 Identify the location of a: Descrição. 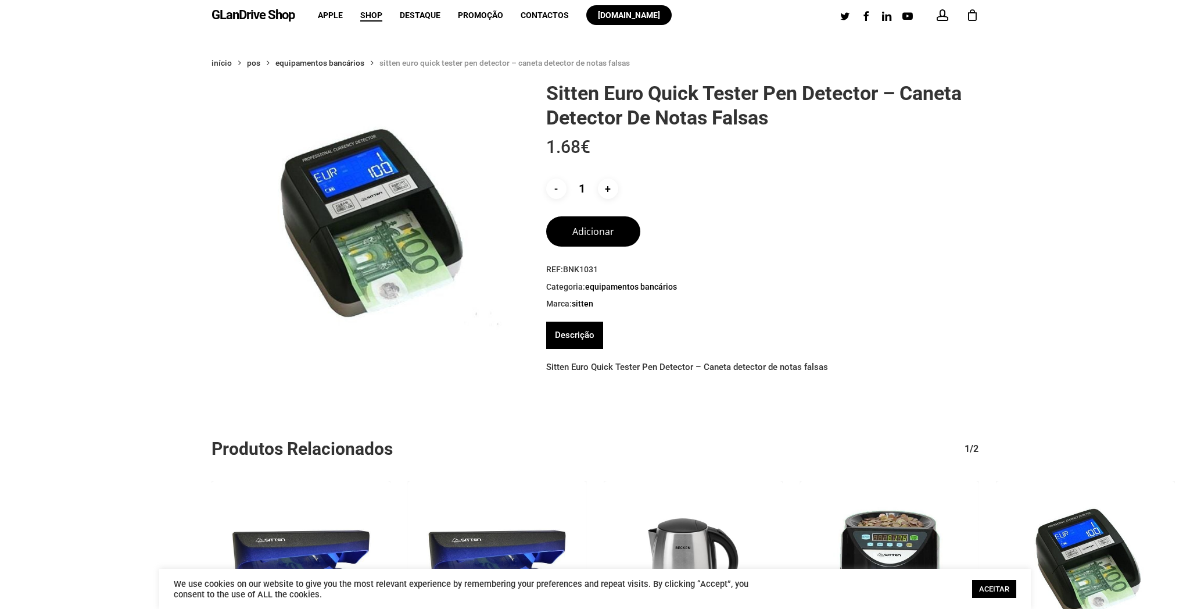
(575, 335).